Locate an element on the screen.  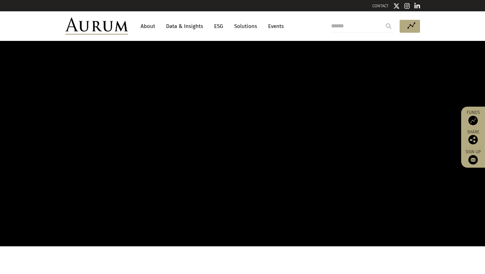
img: Linkedin icon is located at coordinates (418, 6).